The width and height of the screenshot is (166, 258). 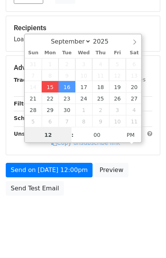 I want to click on span: October 5, 2025, so click(x=33, y=121).